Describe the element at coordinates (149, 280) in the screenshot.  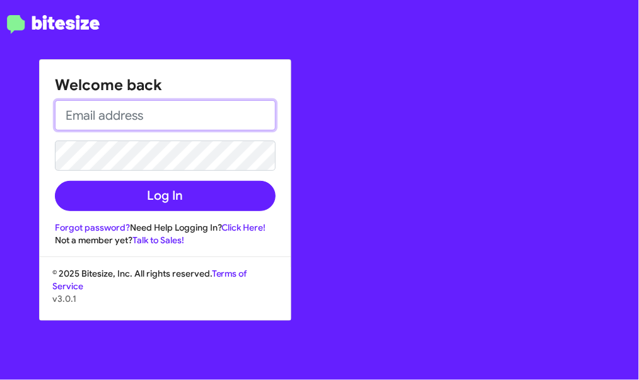
I see `a: Terms of Service` at that location.